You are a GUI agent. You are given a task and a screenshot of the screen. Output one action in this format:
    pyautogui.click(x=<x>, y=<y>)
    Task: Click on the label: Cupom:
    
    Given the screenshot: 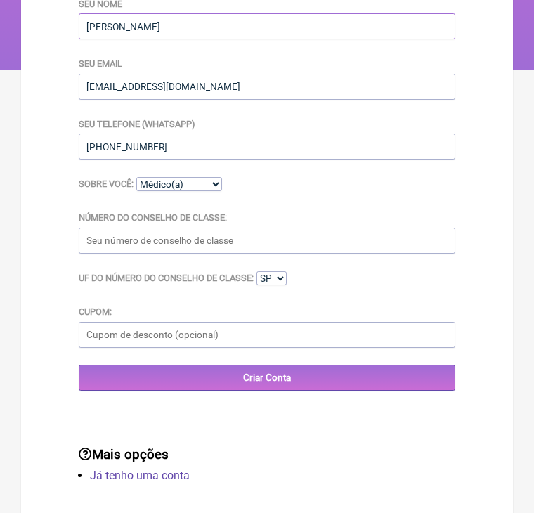 What is the action you would take?
    pyautogui.click(x=95, y=312)
    